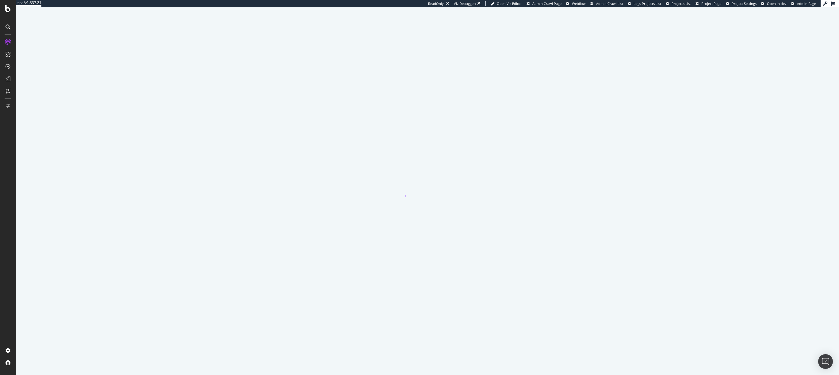 The height and width of the screenshot is (375, 839). Describe the element at coordinates (644, 4) in the screenshot. I see `a: Logs Projects List` at that location.